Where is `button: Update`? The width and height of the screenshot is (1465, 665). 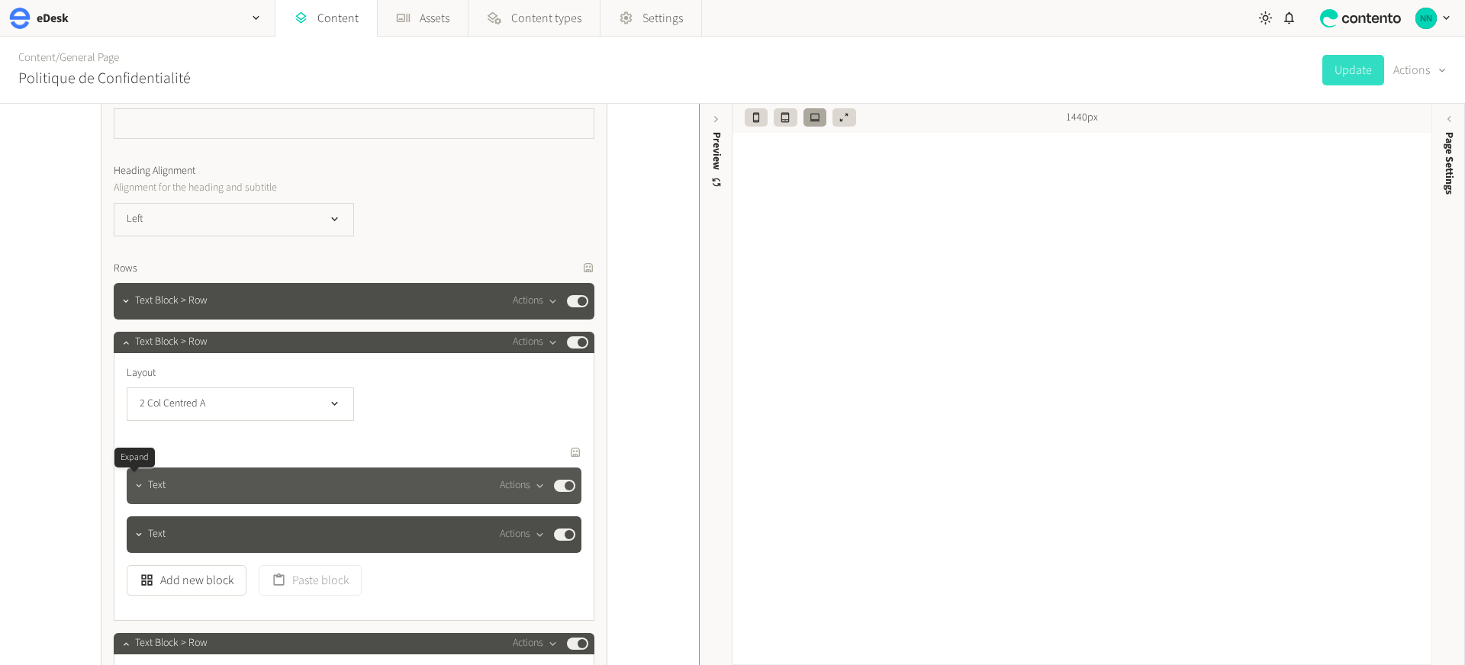
button: Update is located at coordinates (1353, 70).